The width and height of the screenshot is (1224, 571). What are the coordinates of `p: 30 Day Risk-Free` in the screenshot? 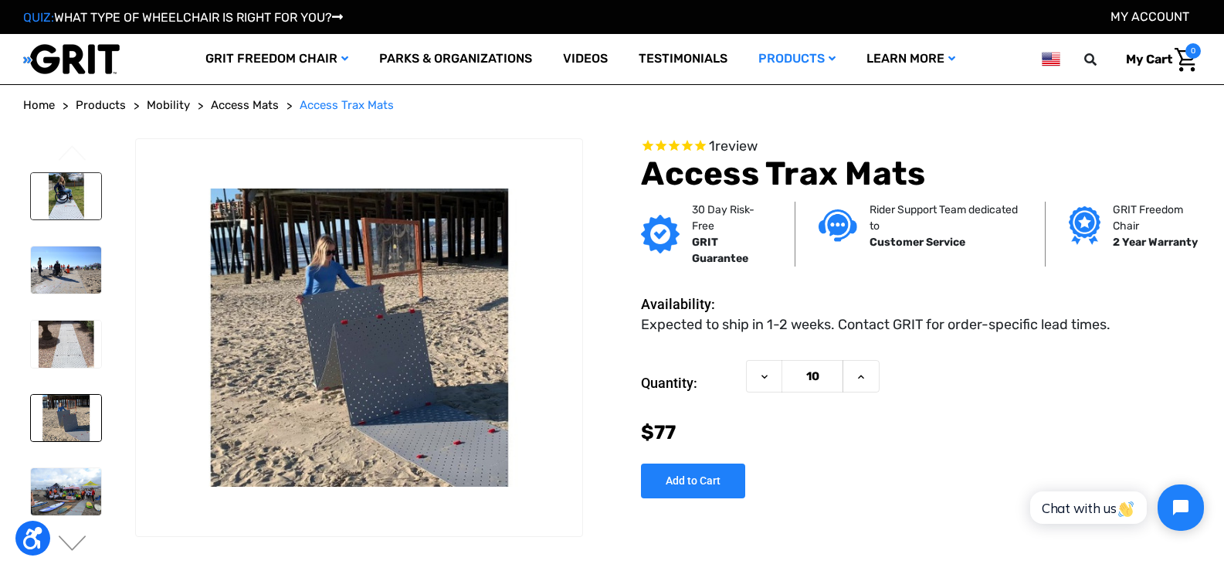 It's located at (732, 218).